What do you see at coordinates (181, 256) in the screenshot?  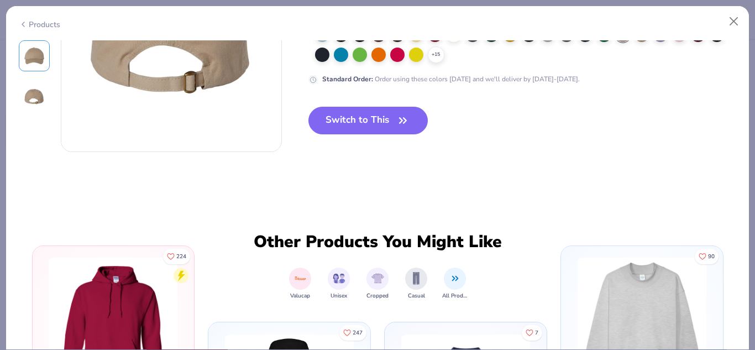 I see `span: 224` at bounding box center [181, 256].